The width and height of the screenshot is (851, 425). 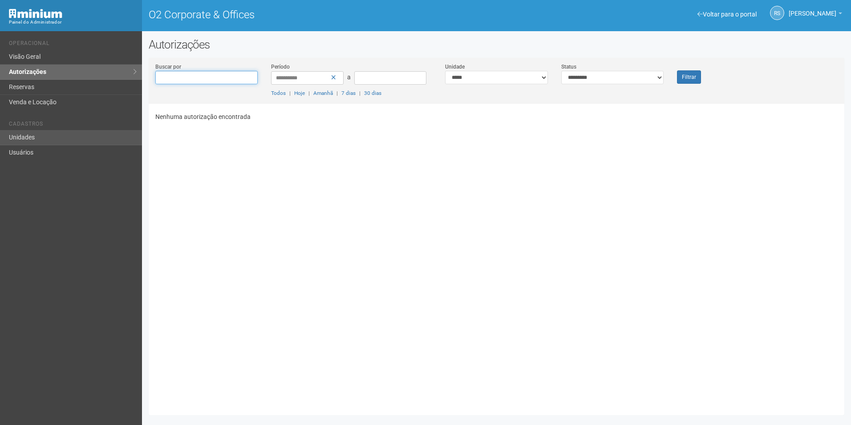 I want to click on span: a, so click(x=349, y=77).